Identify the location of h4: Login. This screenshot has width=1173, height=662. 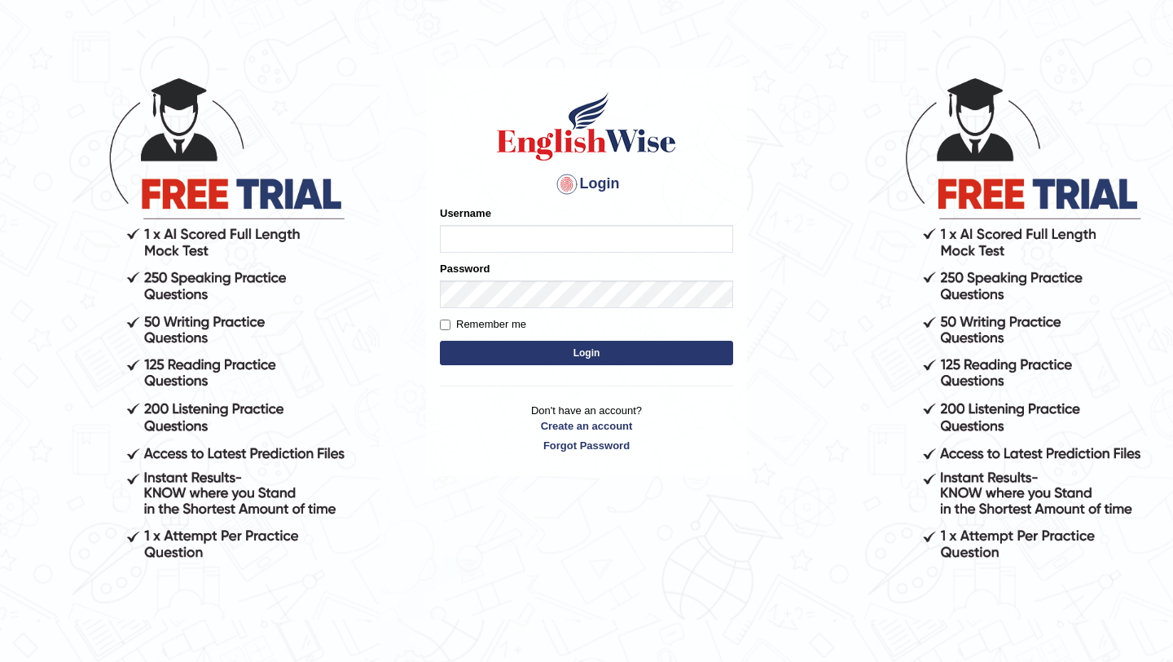
(587, 184).